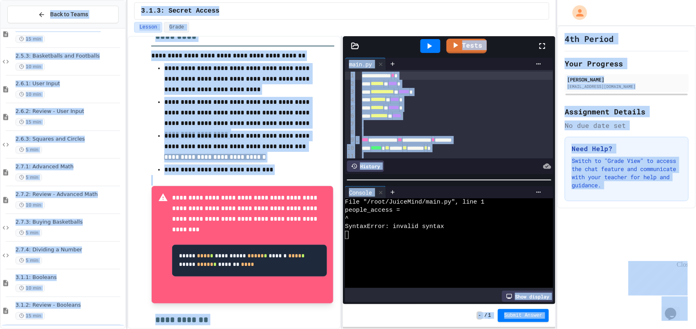 This screenshot has height=329, width=696. Describe the element at coordinates (523, 316) in the screenshot. I see `span: Submit Answer` at that location.